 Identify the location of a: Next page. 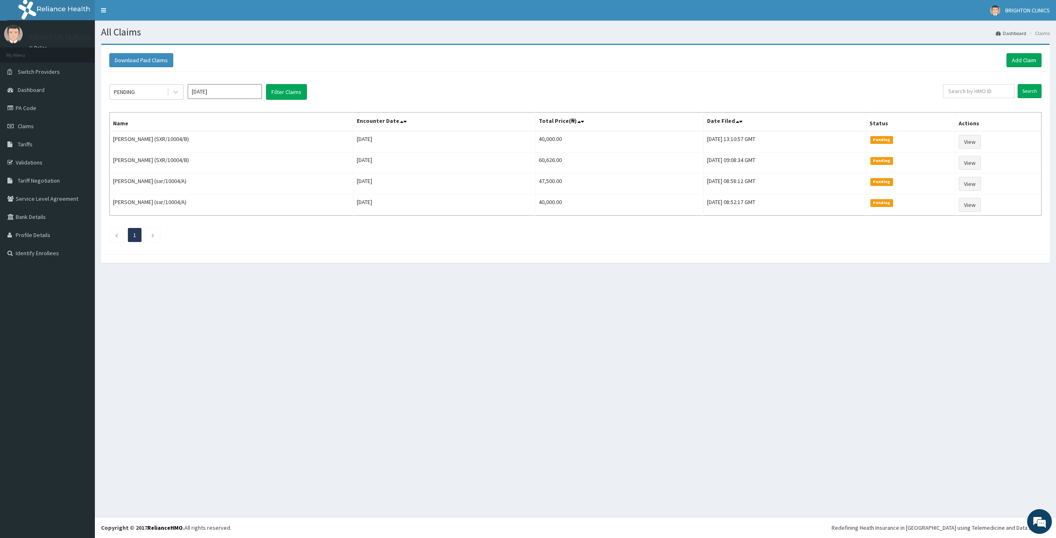
(153, 235).